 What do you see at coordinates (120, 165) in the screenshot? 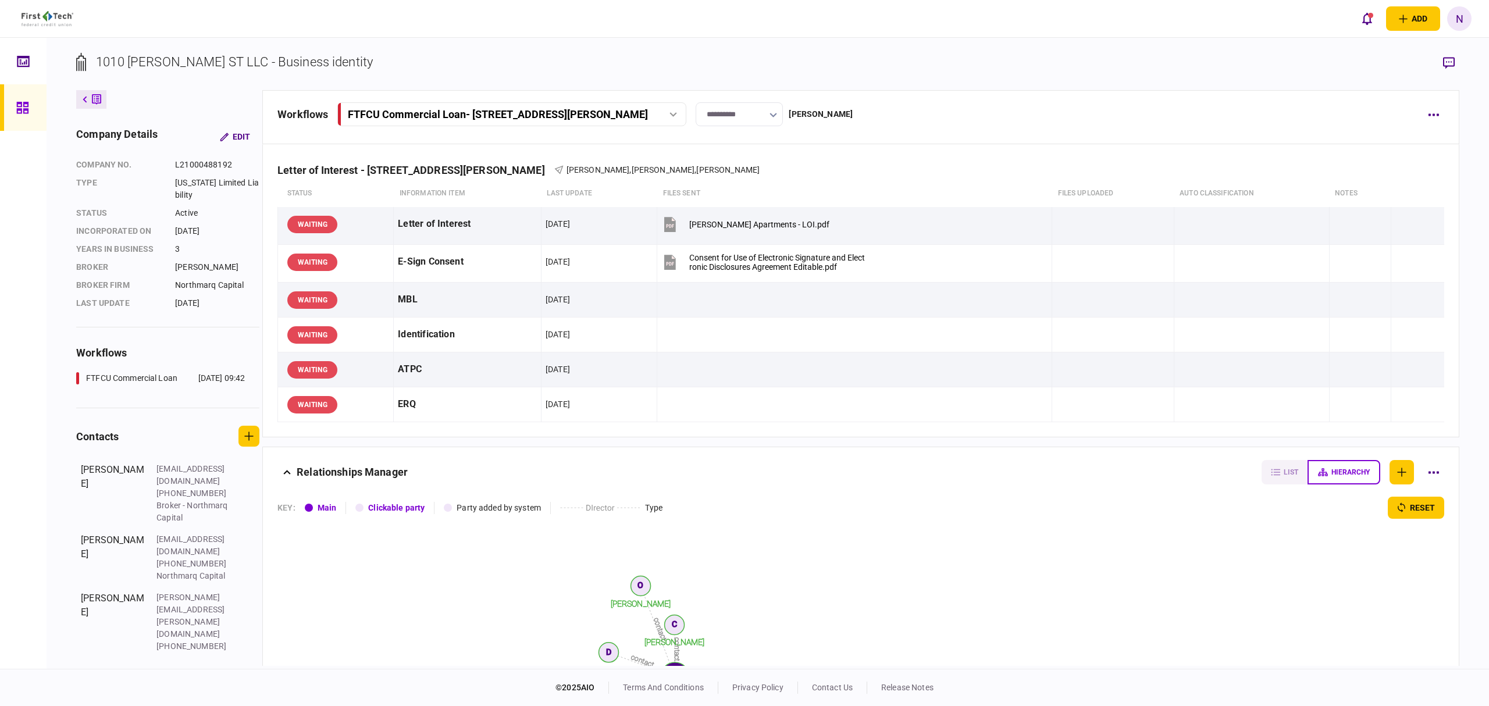
I see `div: company no.` at bounding box center [120, 165].